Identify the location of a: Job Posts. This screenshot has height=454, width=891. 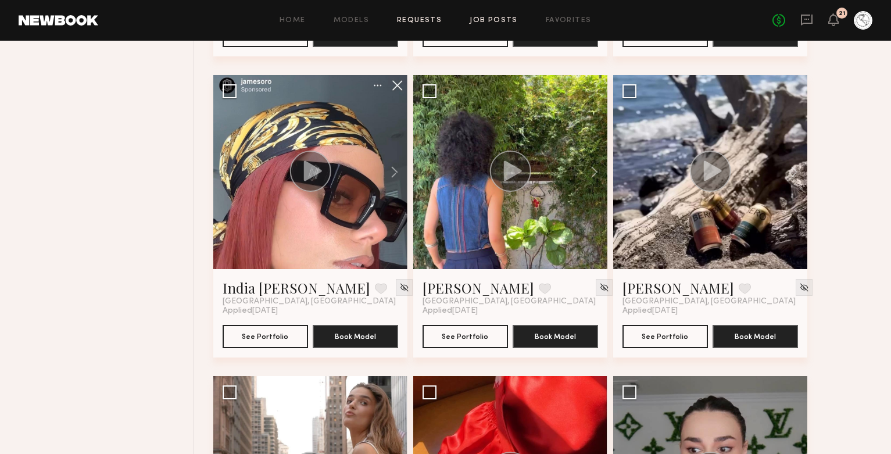
(494, 20).